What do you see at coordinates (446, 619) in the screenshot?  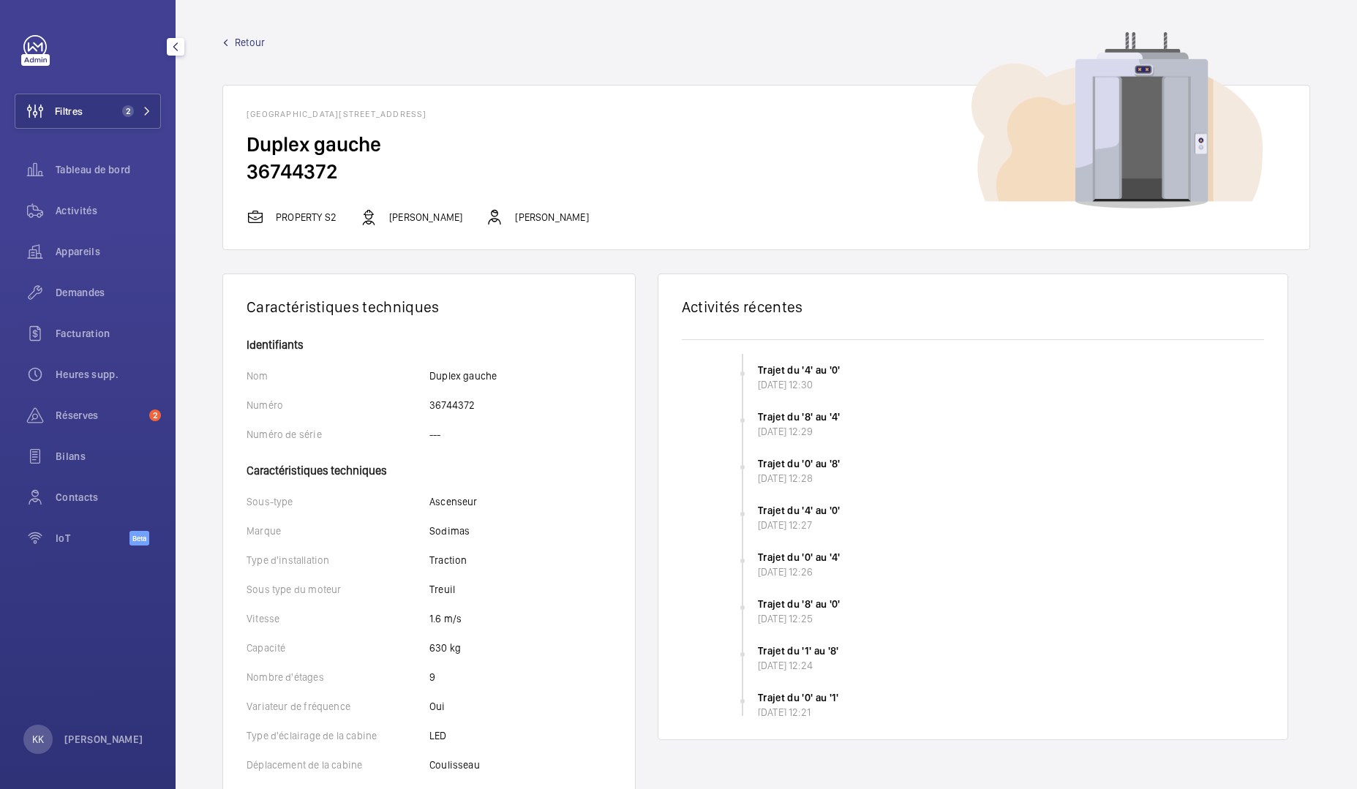 I see `p: 1.6 m/s` at bounding box center [446, 619].